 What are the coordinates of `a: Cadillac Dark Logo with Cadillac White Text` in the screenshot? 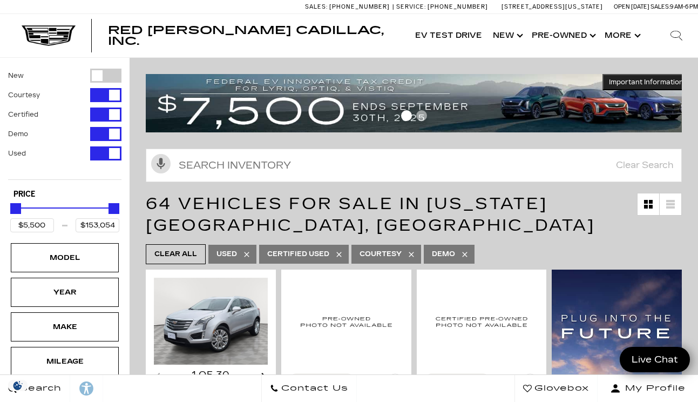 It's located at (49, 36).